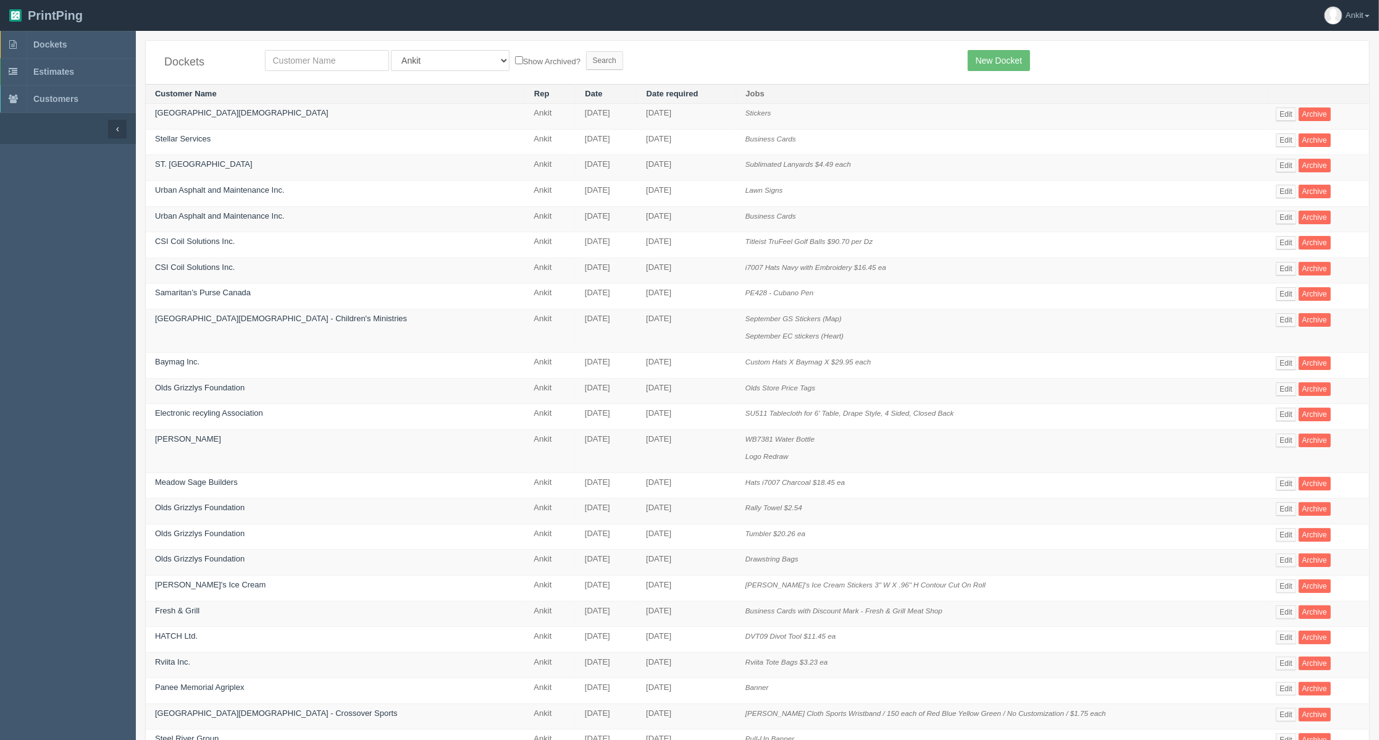 The image size is (1379, 740). Describe the element at coordinates (186, 93) in the screenshot. I see `a: Customer Name` at that location.